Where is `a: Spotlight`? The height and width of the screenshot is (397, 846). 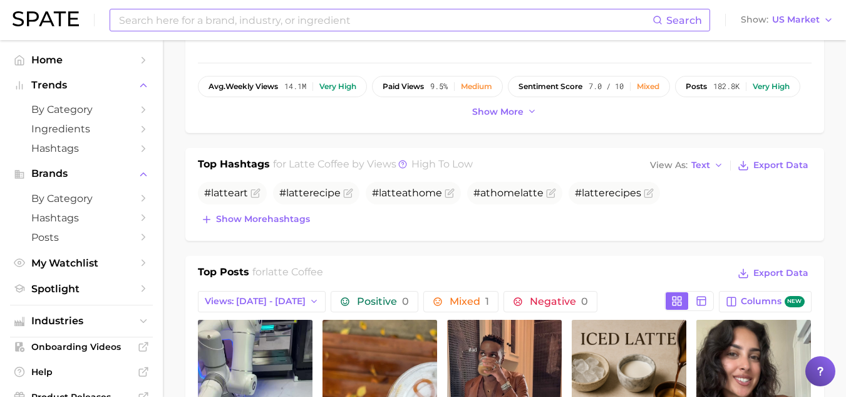
a: Spotlight is located at coordinates (81, 288).